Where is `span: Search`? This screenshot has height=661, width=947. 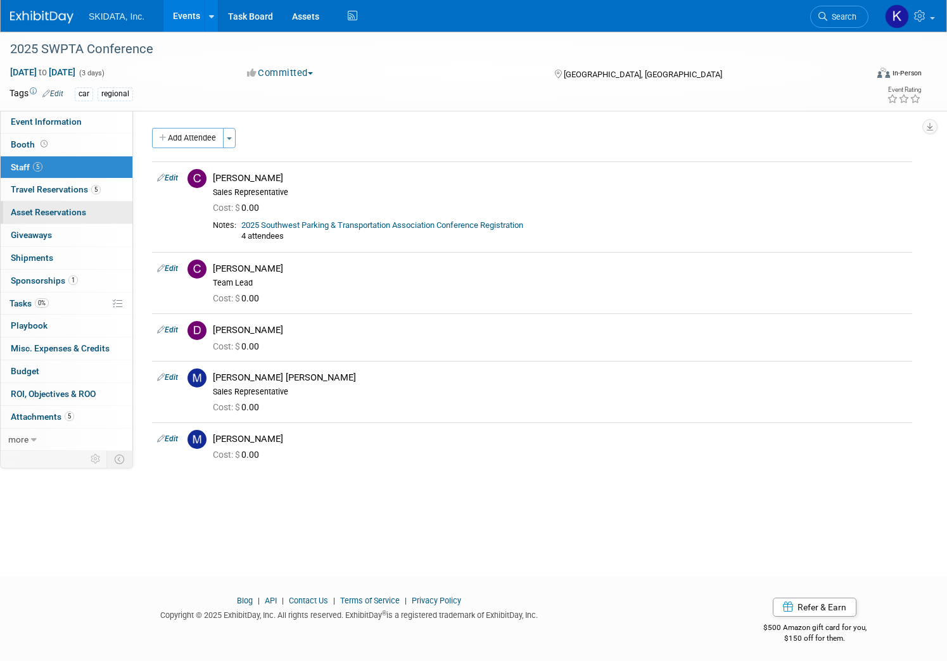
span: Search is located at coordinates (842, 16).